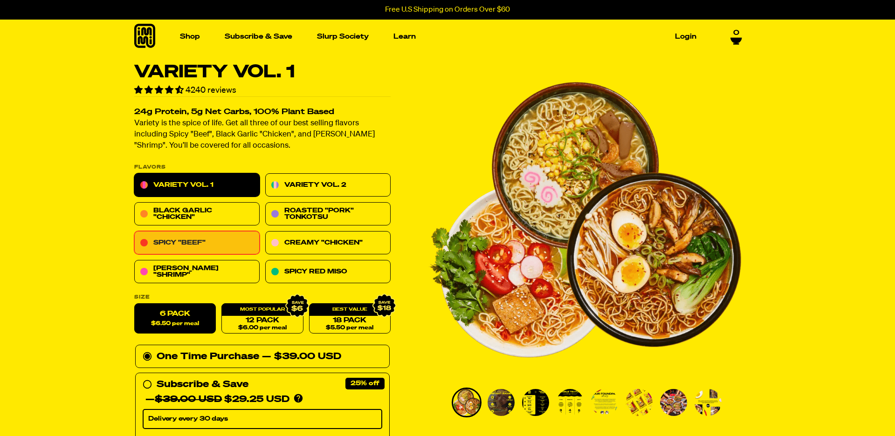 Image resolution: width=895 pixels, height=436 pixels. I want to click on div: Subscribe & Save, so click(202, 385).